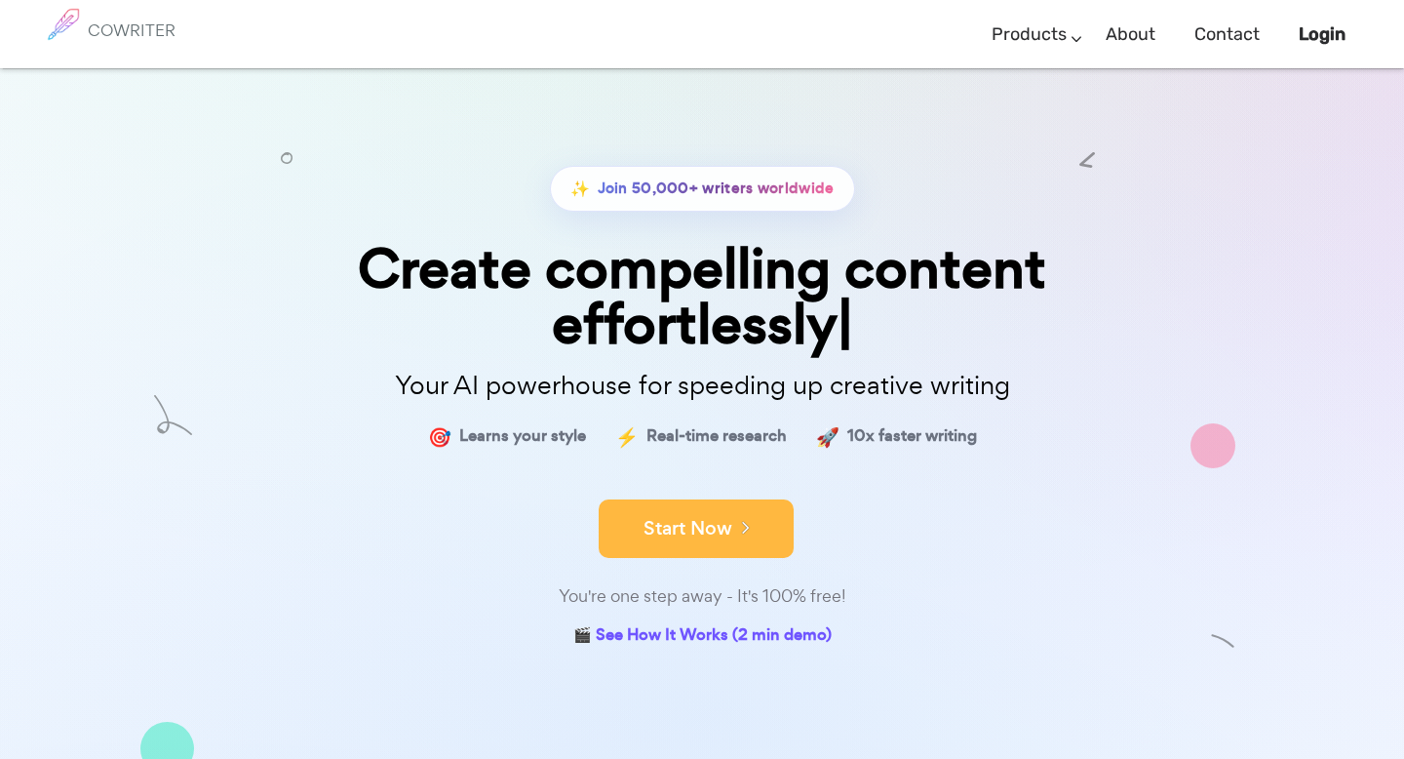  What do you see at coordinates (702, 636) in the screenshot?
I see `a: 🎬 See How It Works (2 min demo)` at bounding box center [702, 636].